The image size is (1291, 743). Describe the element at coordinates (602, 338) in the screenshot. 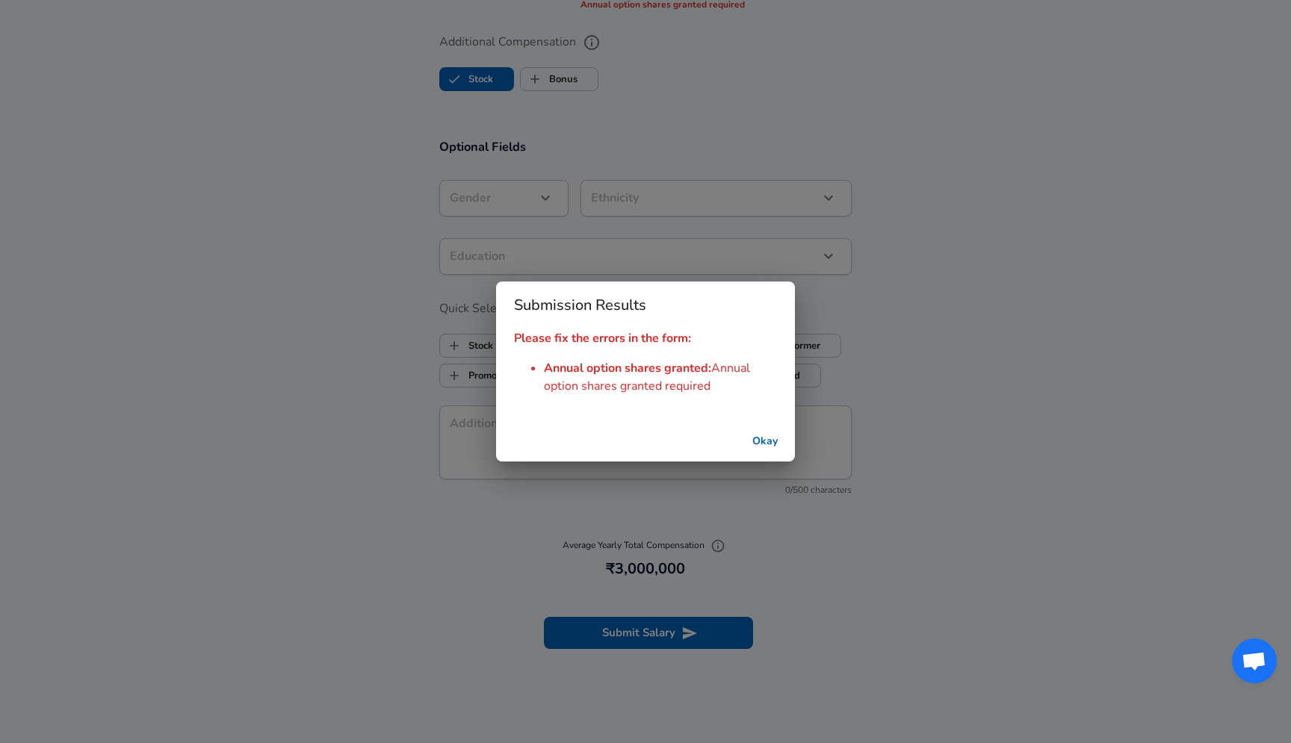

I see `strong: Please fix the errors in the form:` at that location.